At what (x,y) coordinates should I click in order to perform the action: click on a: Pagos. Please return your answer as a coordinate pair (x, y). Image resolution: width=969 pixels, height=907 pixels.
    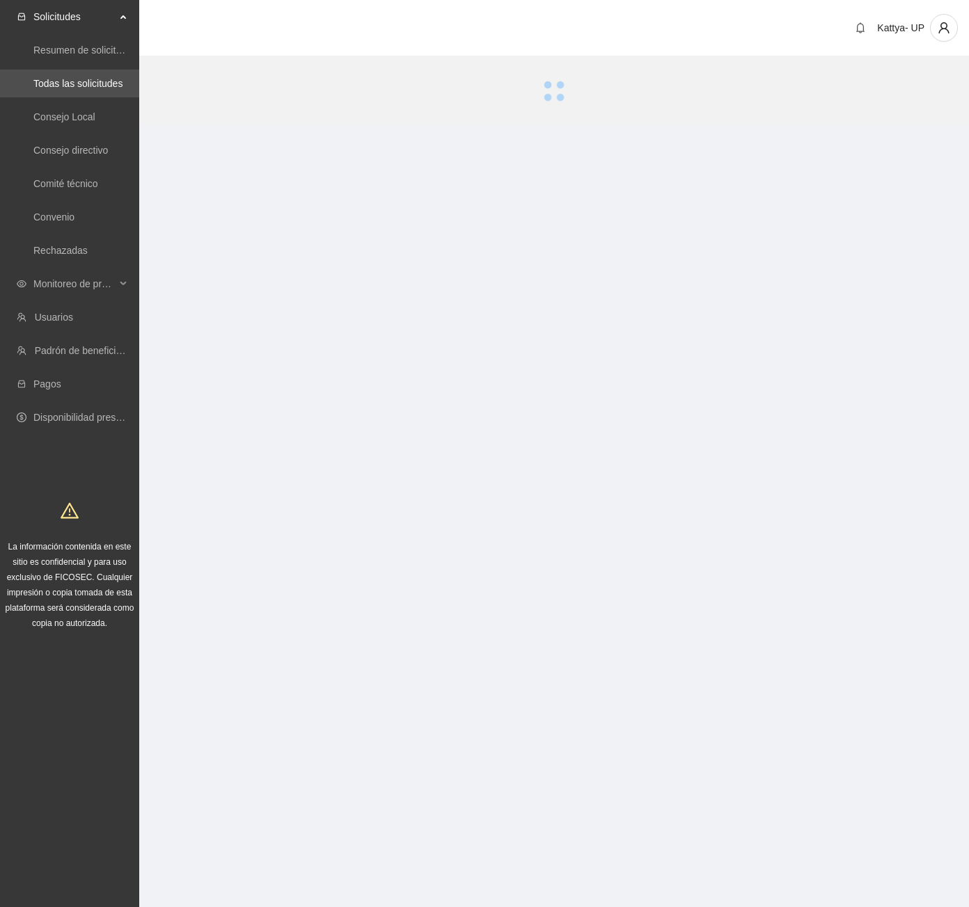
    Looking at the image, I should click on (47, 384).